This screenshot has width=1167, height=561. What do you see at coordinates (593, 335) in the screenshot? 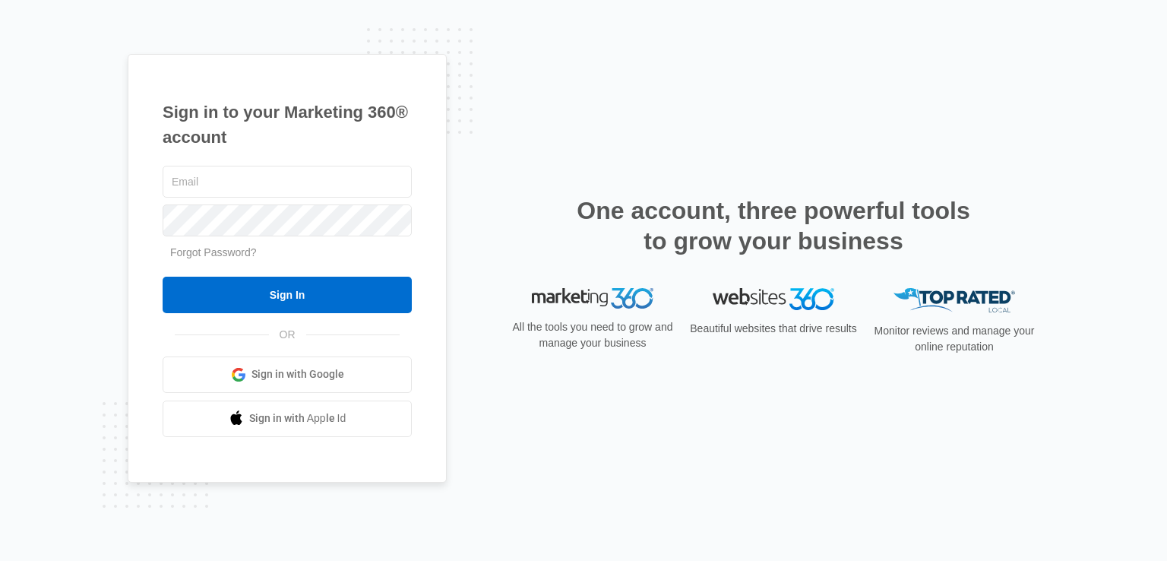
I see `p: All the tools you need to grow and manage your business` at bounding box center [593, 335].